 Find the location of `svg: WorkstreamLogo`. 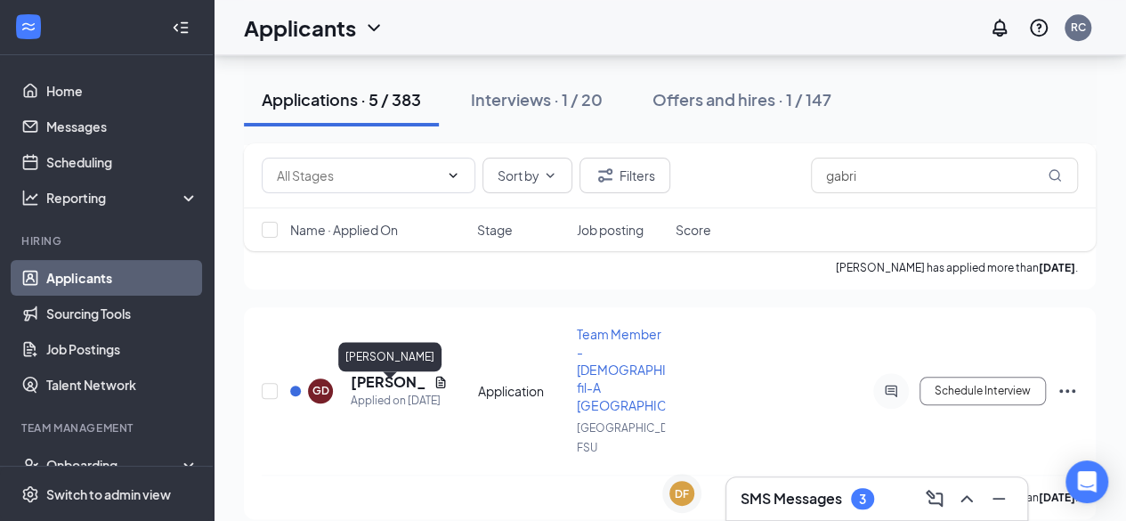

svg: WorkstreamLogo is located at coordinates (28, 27).